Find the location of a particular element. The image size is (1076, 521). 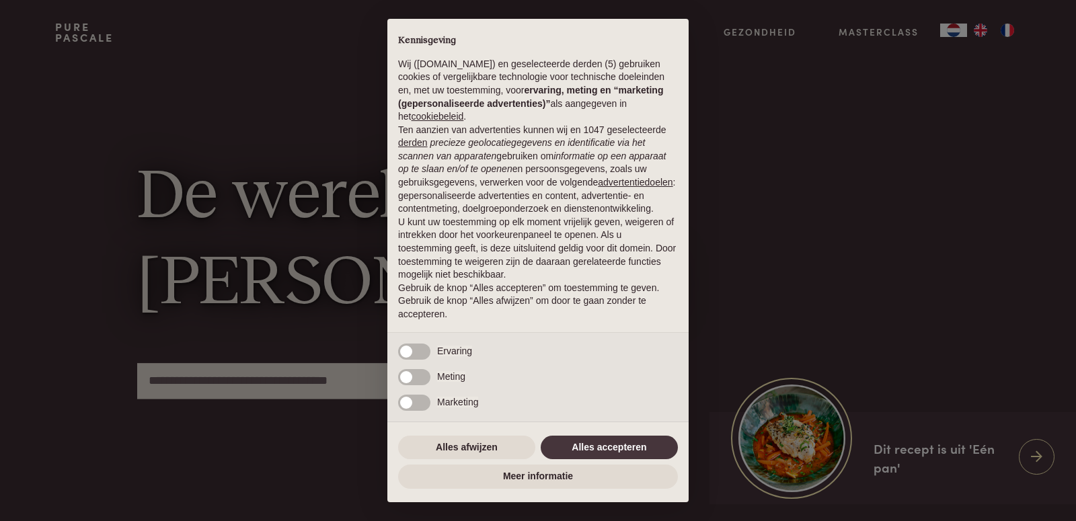

button: advertentiedoelen is located at coordinates (635, 183).